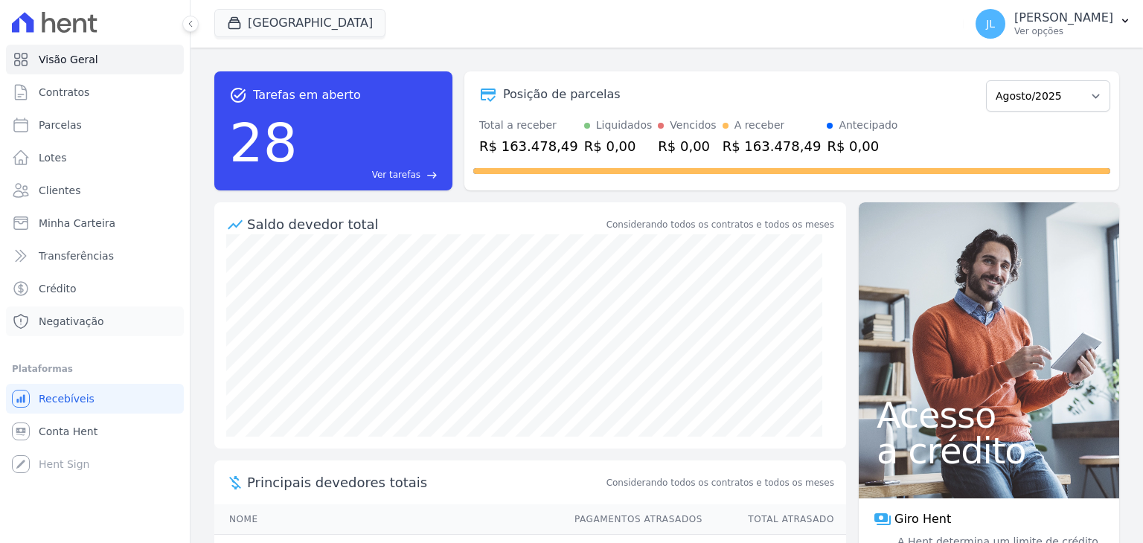  I want to click on span: Clientes, so click(60, 191).